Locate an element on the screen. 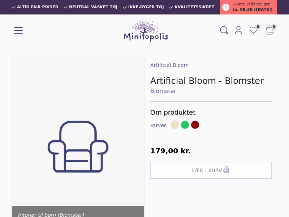 This screenshot has width=289, height=217. button: 0 is located at coordinates (269, 30).